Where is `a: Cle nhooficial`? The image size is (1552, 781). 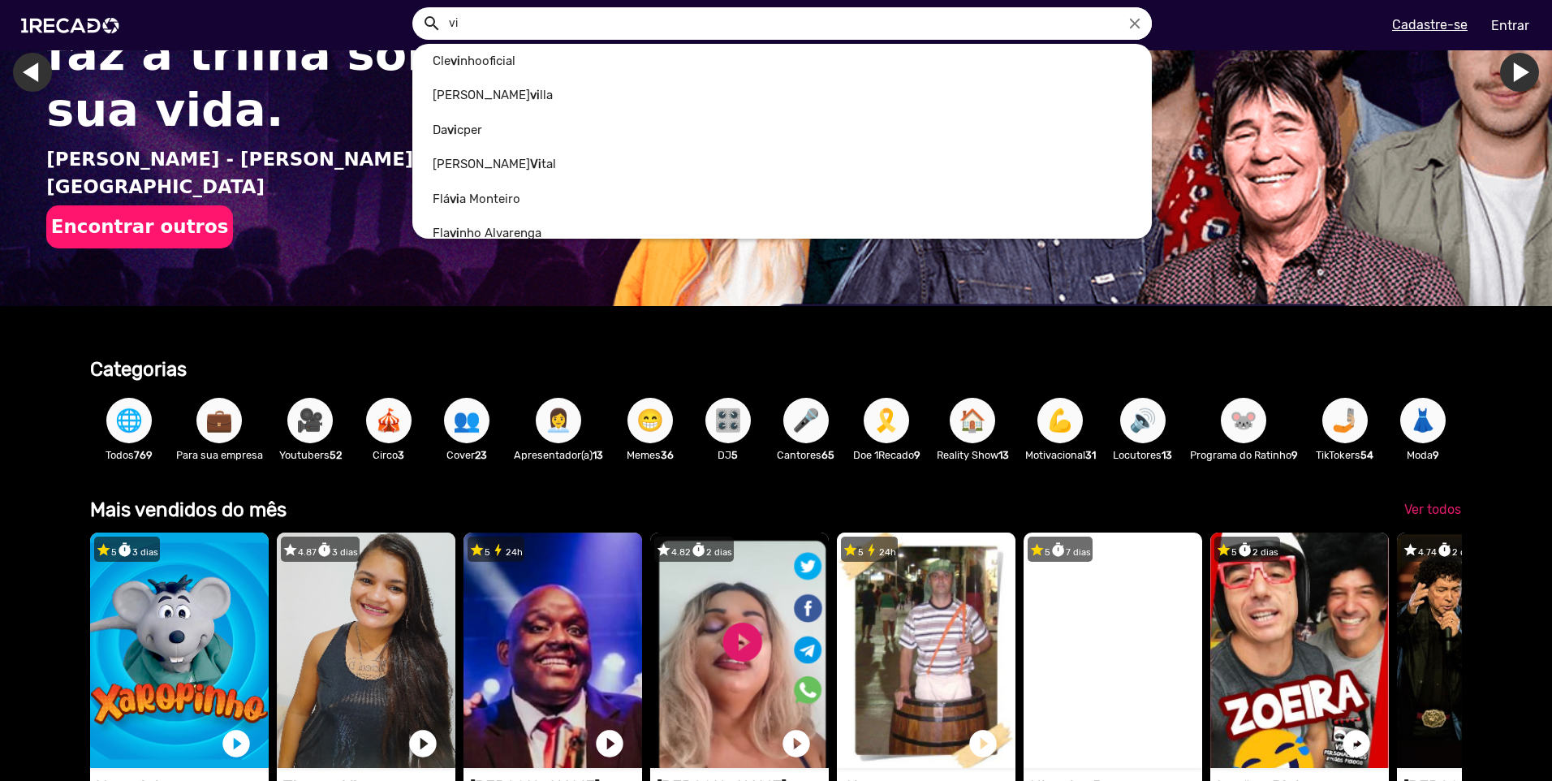 a: Cle nhooficial is located at coordinates (781, 61).